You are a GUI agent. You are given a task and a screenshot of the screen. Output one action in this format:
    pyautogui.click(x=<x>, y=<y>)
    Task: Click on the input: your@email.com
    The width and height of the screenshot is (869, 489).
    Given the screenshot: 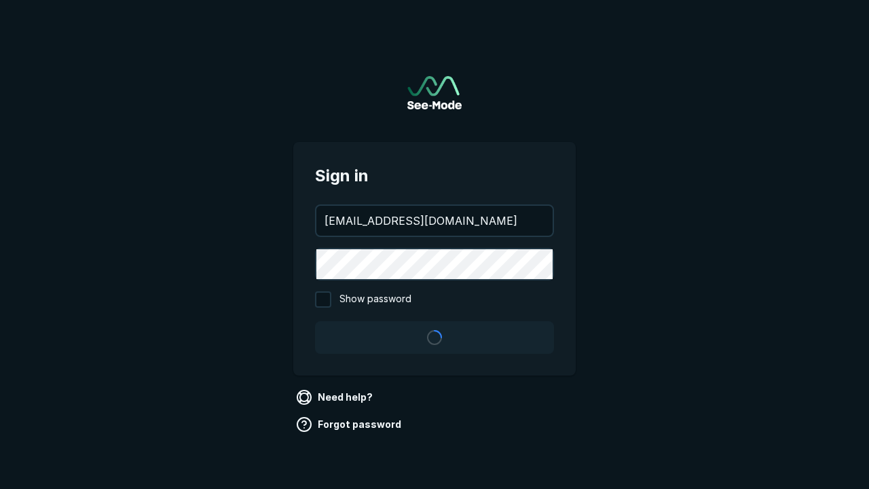 What is the action you would take?
    pyautogui.click(x=434, y=221)
    